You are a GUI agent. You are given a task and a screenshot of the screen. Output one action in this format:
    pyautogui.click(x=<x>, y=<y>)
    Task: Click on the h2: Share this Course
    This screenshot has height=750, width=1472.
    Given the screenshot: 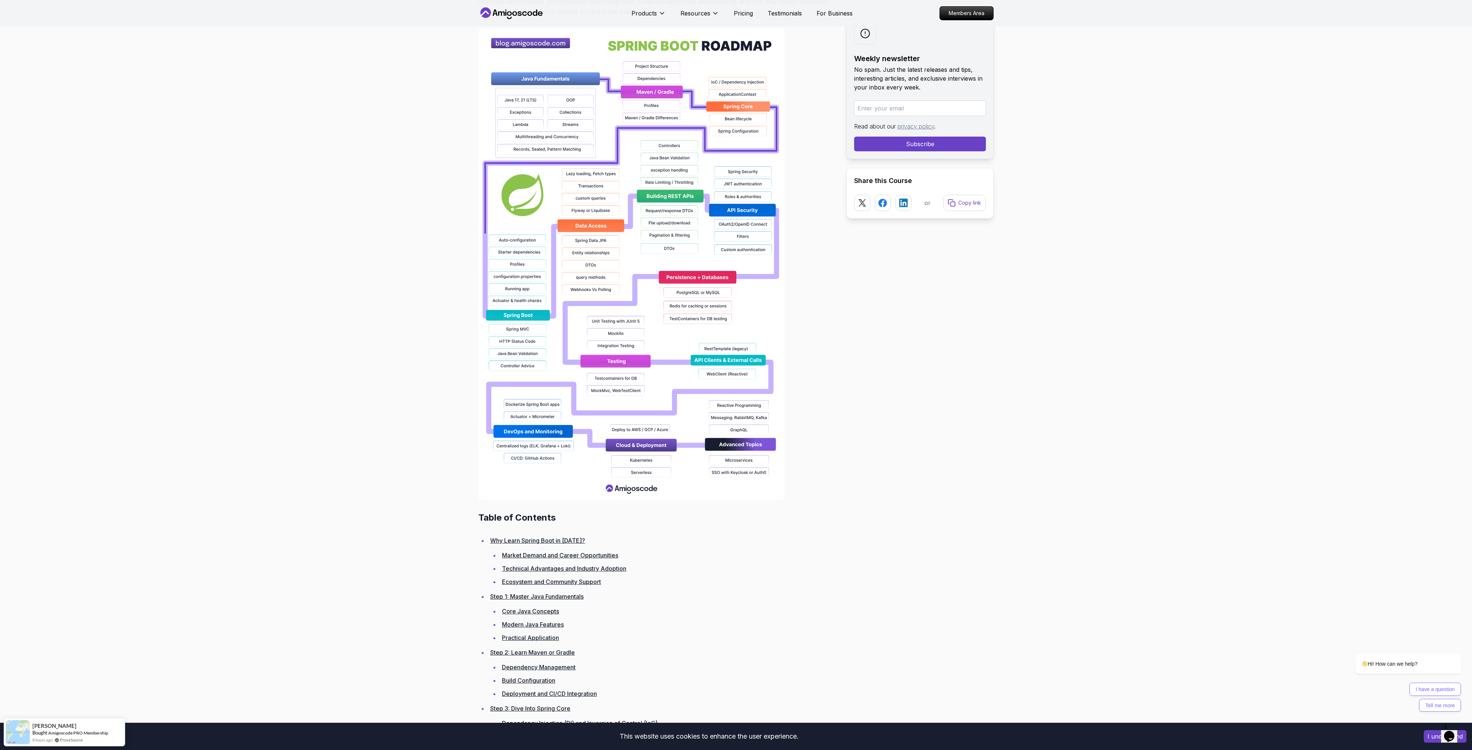 What is the action you would take?
    pyautogui.click(x=920, y=181)
    